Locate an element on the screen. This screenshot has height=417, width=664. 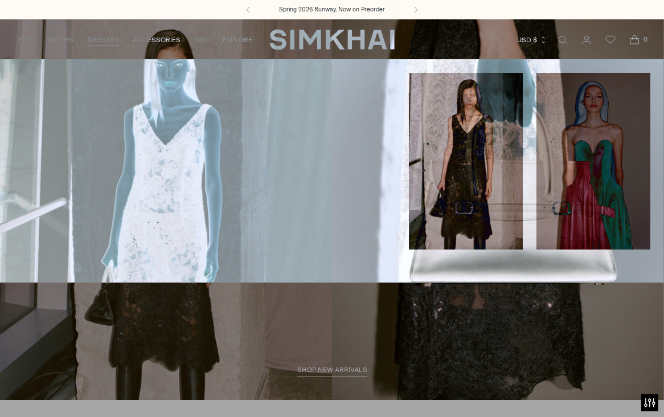
a: DRESSES is located at coordinates (103, 40).